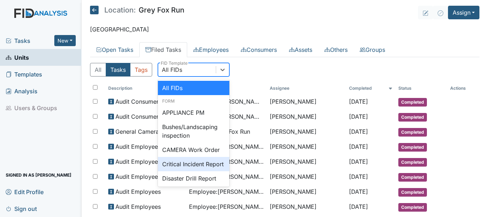 Image resolution: width=488 pixels, height=217 pixels. Describe the element at coordinates (98, 70) in the screenshot. I see `button: All` at that location.